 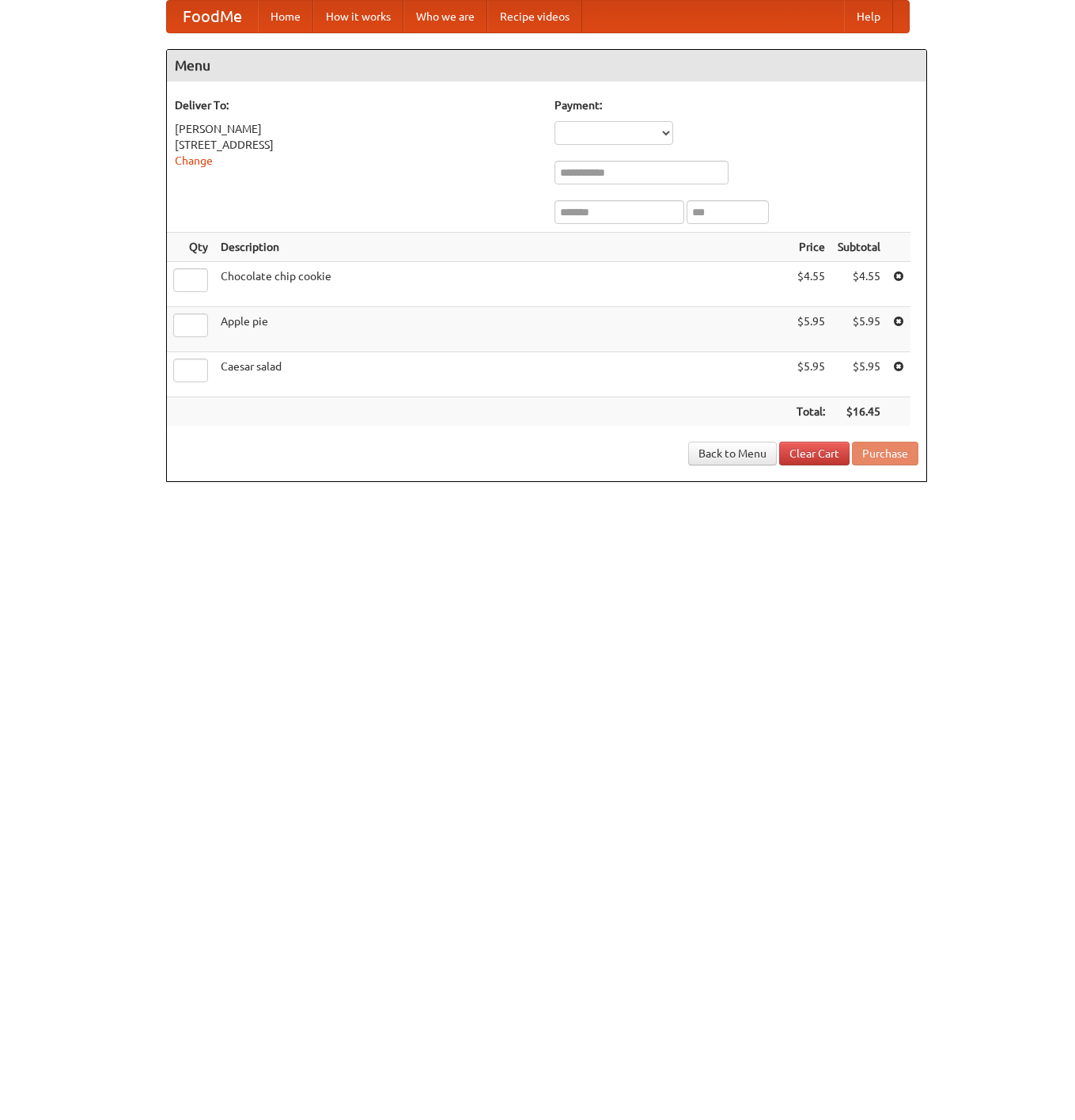 I want to click on td: Chocolate chip cookie, so click(x=502, y=284).